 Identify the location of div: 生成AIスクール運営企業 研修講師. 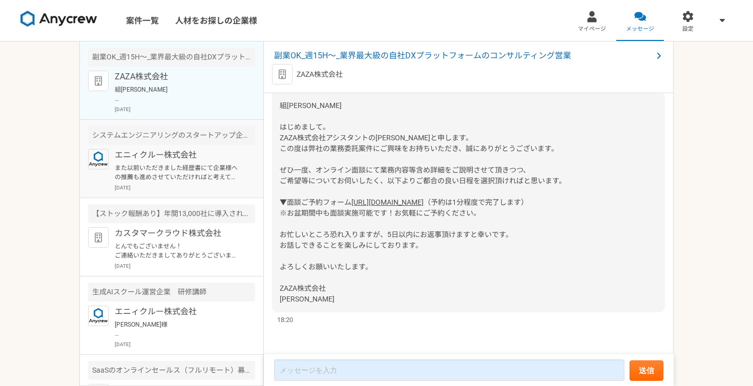
(172, 292).